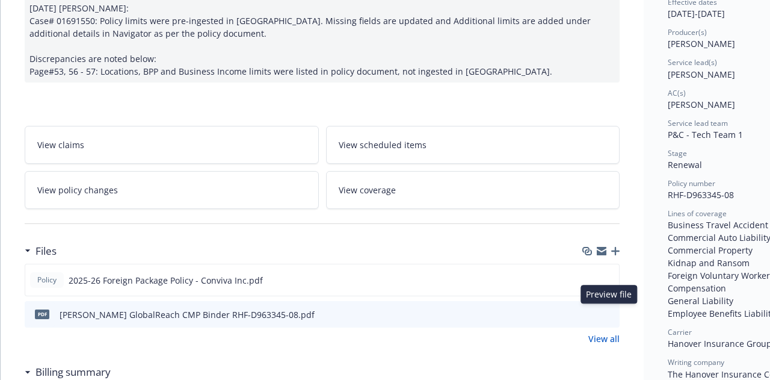 This screenshot has width=770, height=380. Describe the element at coordinates (680, 331) in the screenshot. I see `span: Carrier` at that location.